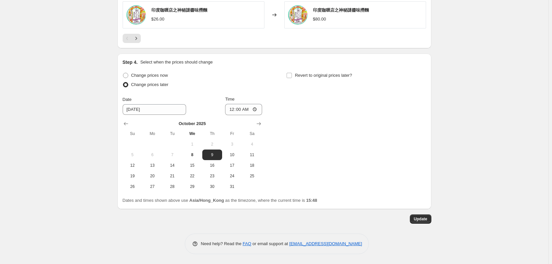  I want to click on span: 2, so click(212, 144).